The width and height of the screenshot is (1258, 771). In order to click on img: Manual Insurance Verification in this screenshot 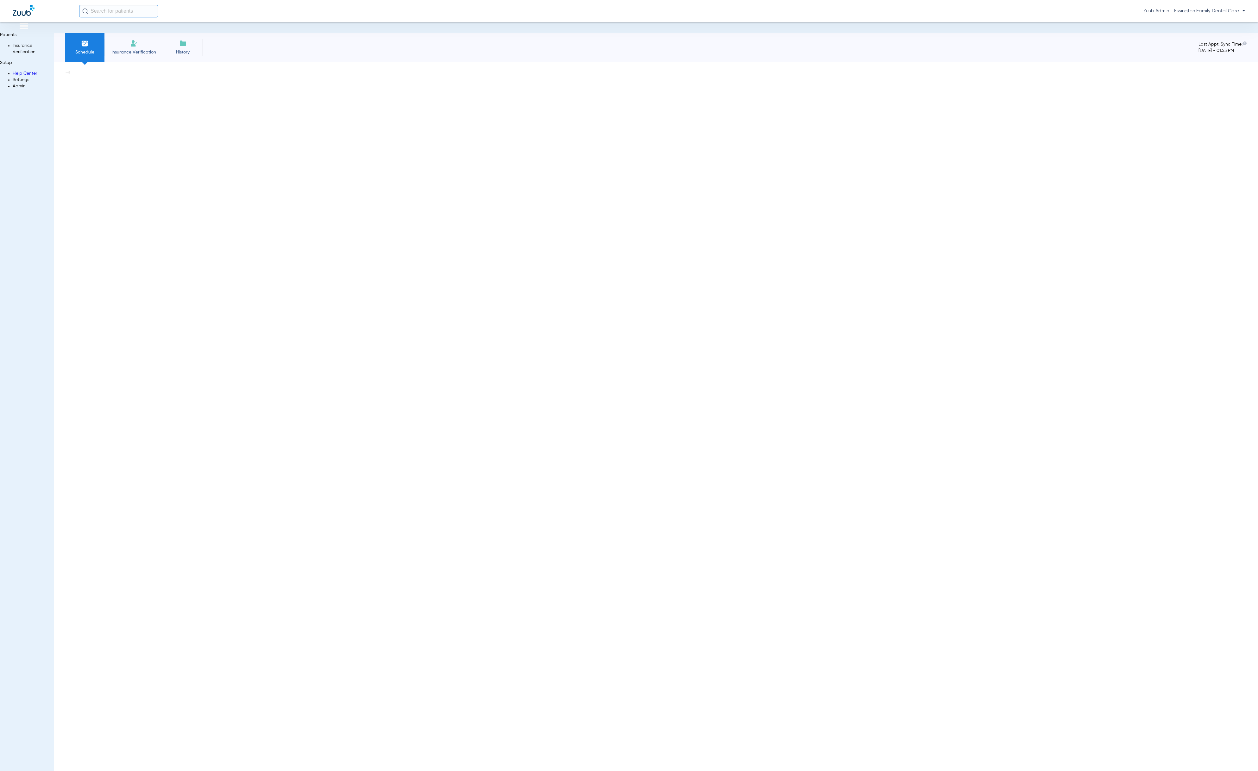, I will do `click(134, 43)`.